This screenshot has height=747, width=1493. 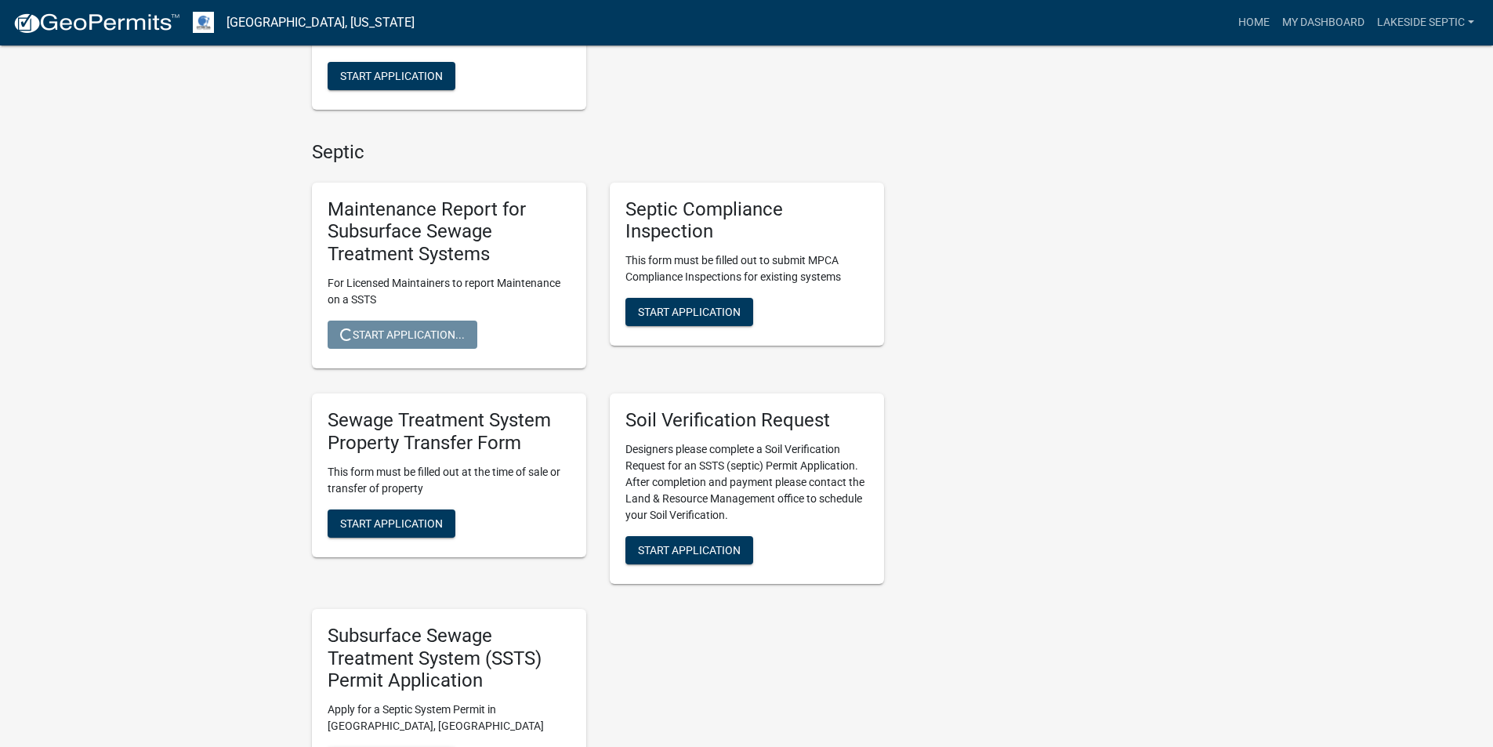 I want to click on h4: Septic, so click(x=598, y=152).